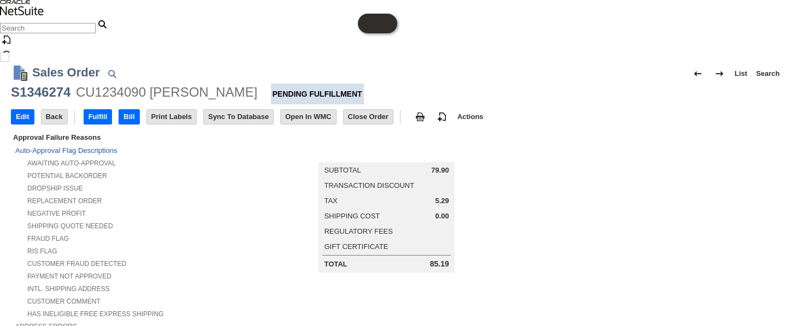 This screenshot has height=326, width=795. What do you see at coordinates (741, 74) in the screenshot?
I see `a: List` at bounding box center [741, 74].